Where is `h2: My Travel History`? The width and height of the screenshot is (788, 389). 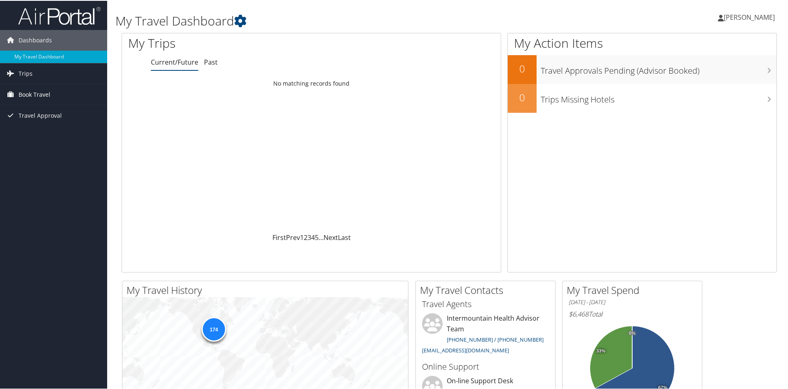 h2: My Travel History is located at coordinates (267, 290).